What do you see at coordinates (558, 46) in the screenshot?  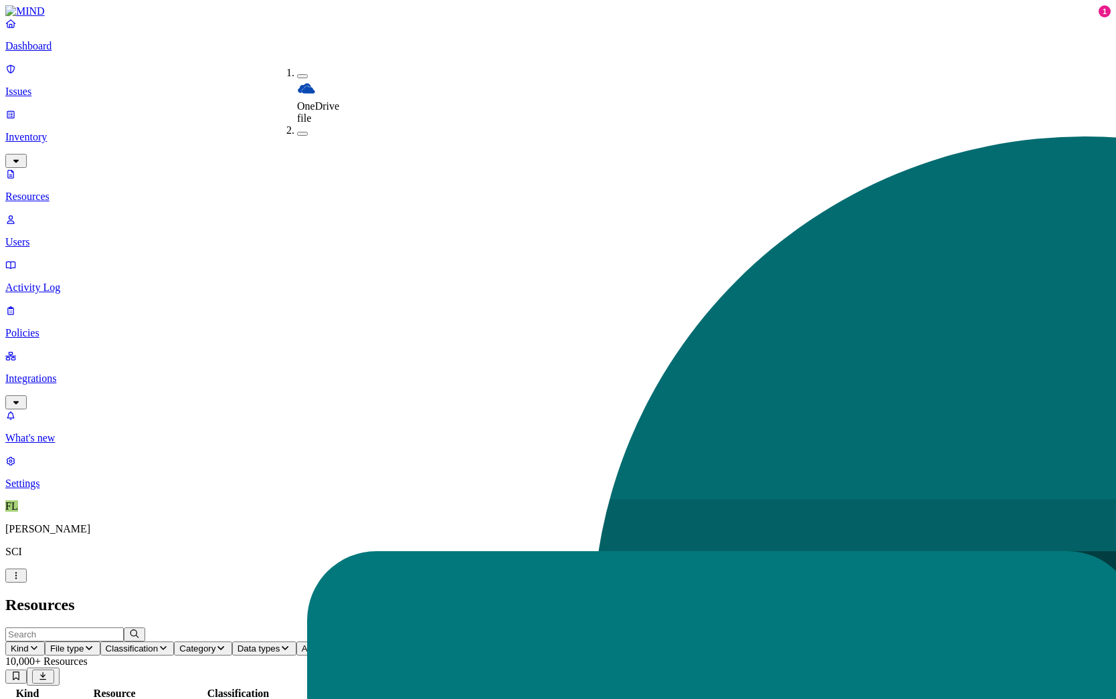 I see `p: Dashboard` at bounding box center [558, 46].